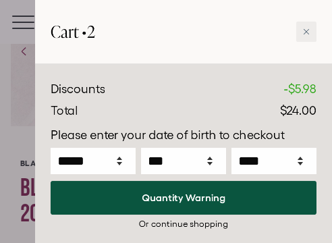  What do you see at coordinates (78, 89) in the screenshot?
I see `div: Discounts` at bounding box center [78, 89].